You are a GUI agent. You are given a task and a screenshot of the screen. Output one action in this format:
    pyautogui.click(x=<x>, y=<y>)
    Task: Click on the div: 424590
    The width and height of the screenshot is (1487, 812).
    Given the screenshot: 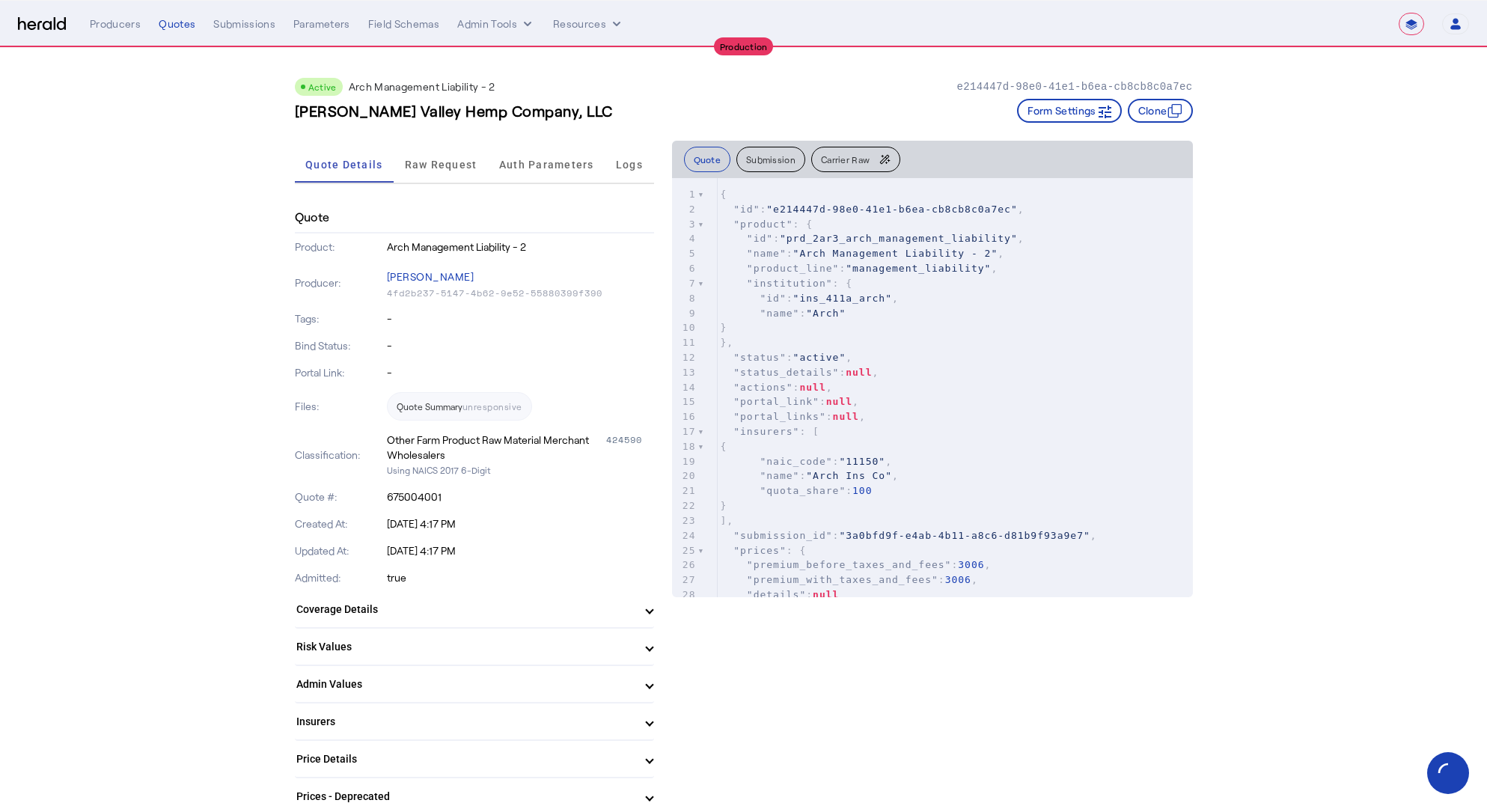 What is the action you would take?
    pyautogui.click(x=631, y=447)
    